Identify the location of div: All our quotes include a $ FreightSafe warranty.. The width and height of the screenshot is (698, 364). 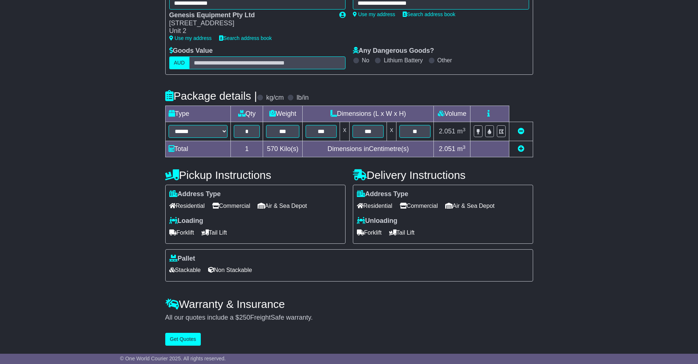
(349, 318).